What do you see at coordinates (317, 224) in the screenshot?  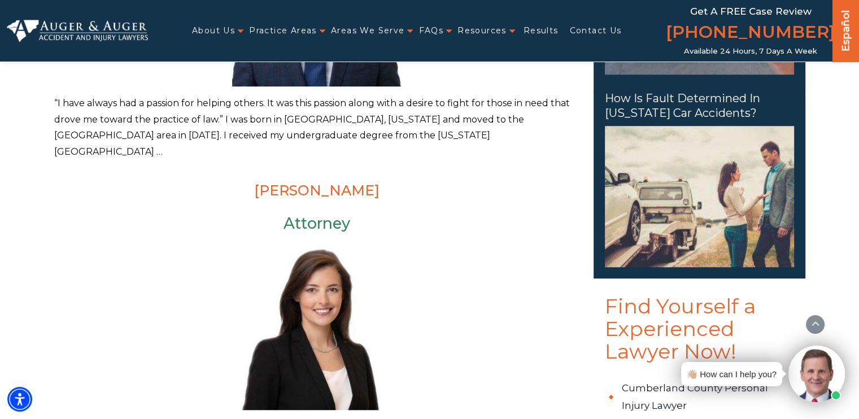 I see `h3: Attorney` at bounding box center [317, 224].